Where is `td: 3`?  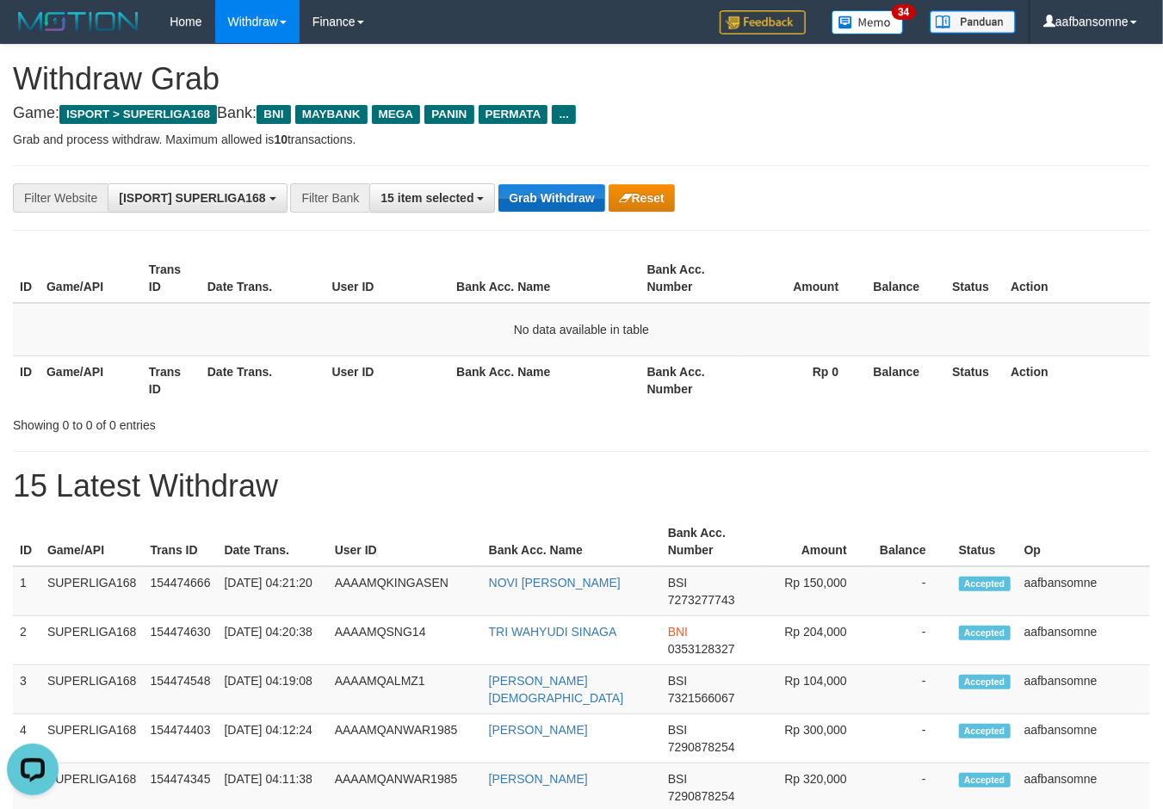 td: 3 is located at coordinates (27, 689).